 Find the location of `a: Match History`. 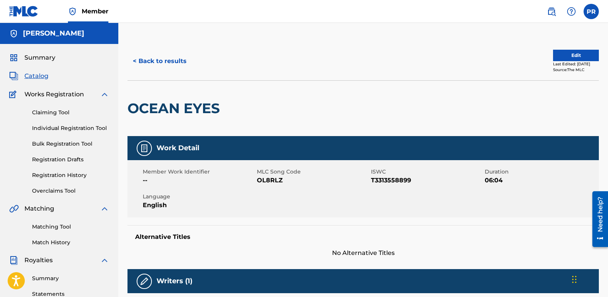

a: Match History is located at coordinates (71, 242).